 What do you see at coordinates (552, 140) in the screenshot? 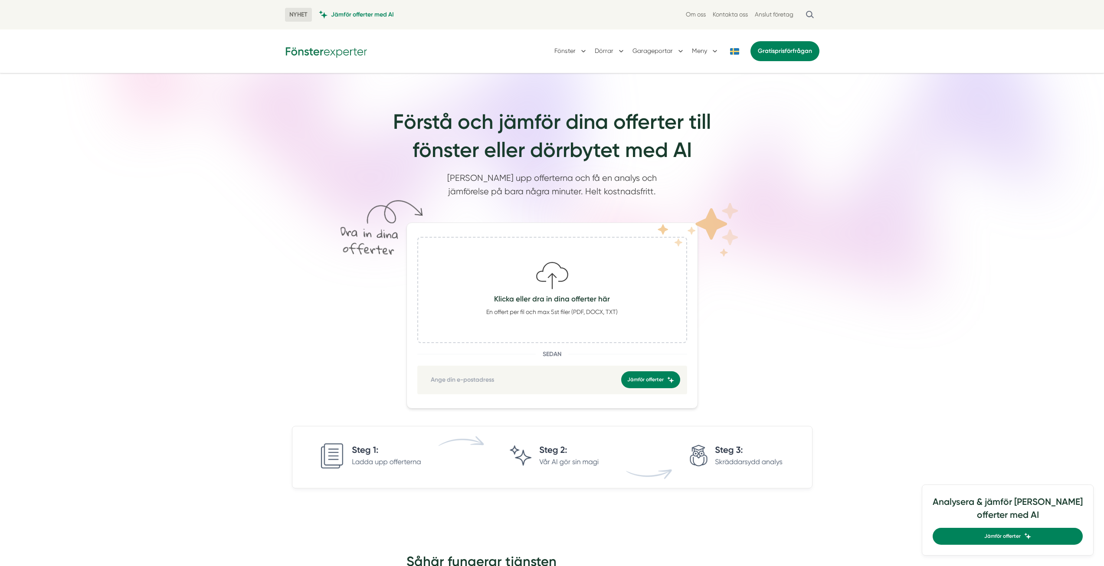
I see `h1: Förstå och jämför dina offerter till fönster eller dörrbytet med AI` at bounding box center [552, 140].